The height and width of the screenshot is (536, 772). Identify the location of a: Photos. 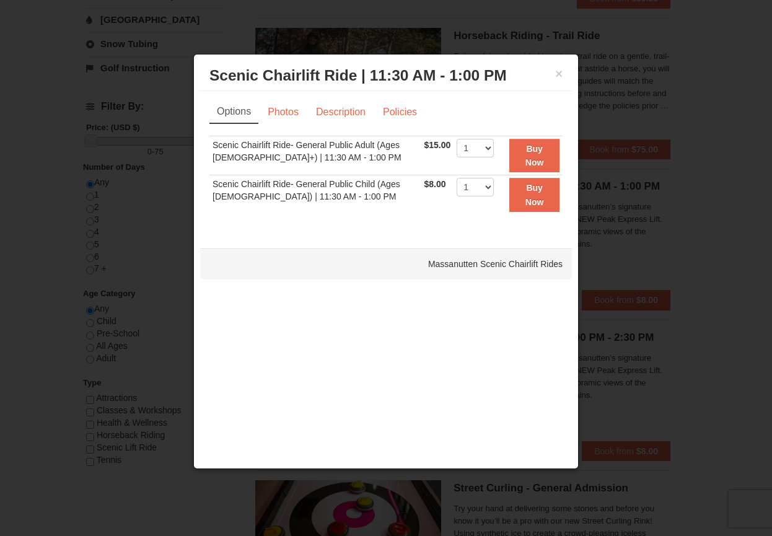
(283, 112).